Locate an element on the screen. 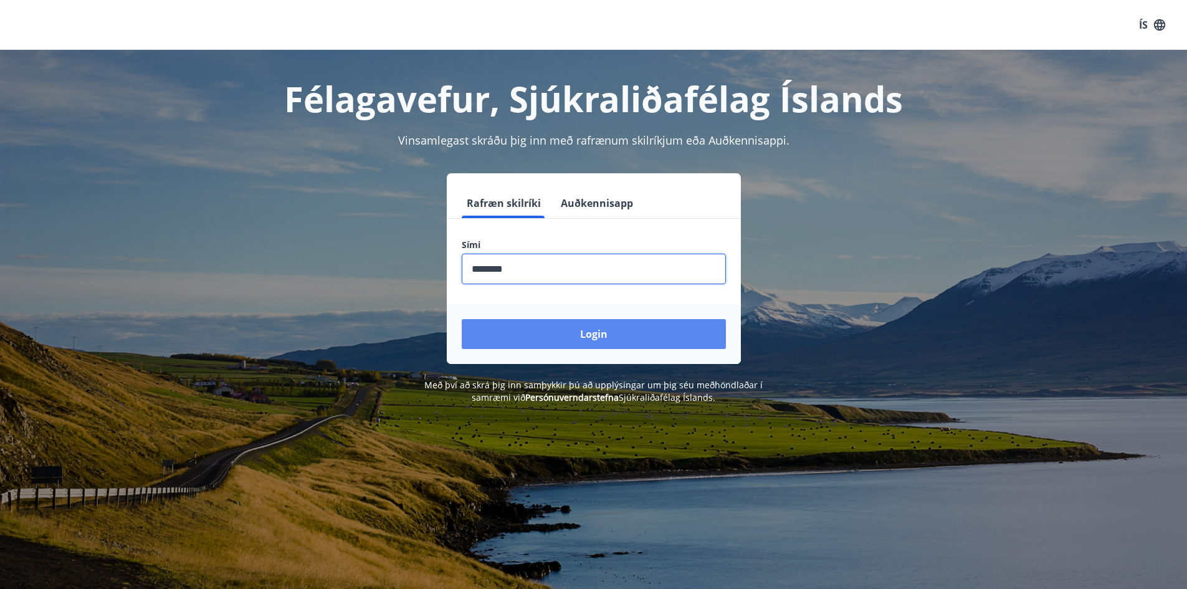  h1: Félagavefur, Sjúkraliðafélag Íslands is located at coordinates (594, 98).